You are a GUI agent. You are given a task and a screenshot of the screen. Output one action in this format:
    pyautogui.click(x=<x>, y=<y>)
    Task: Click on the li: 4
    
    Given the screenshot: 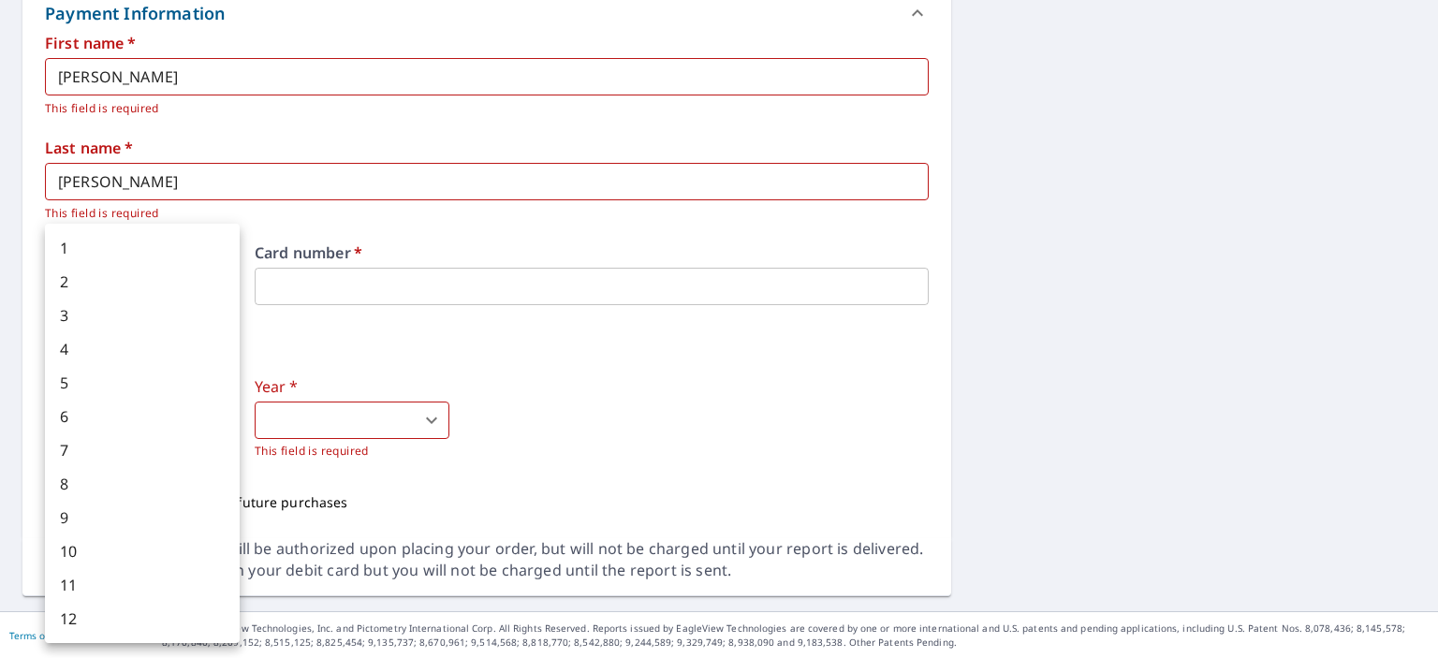 What is the action you would take?
    pyautogui.click(x=142, y=349)
    